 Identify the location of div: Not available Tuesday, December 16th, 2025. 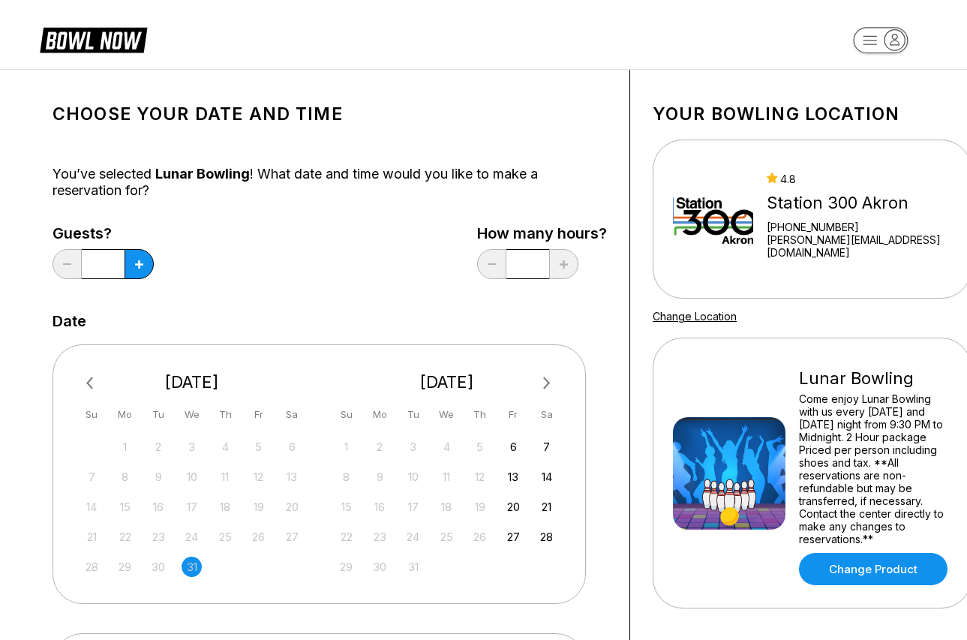
(158, 506).